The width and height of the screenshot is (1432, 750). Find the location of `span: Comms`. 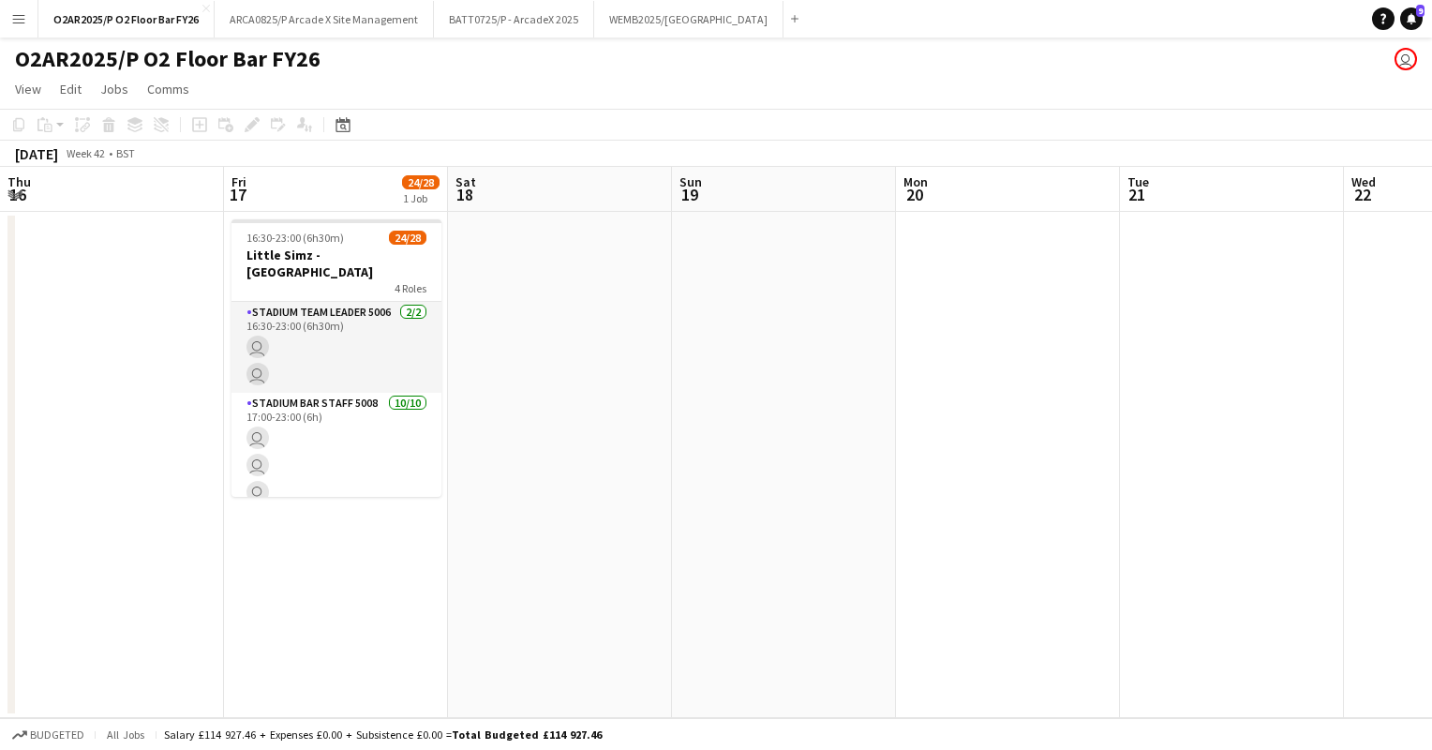

span: Comms is located at coordinates (168, 89).